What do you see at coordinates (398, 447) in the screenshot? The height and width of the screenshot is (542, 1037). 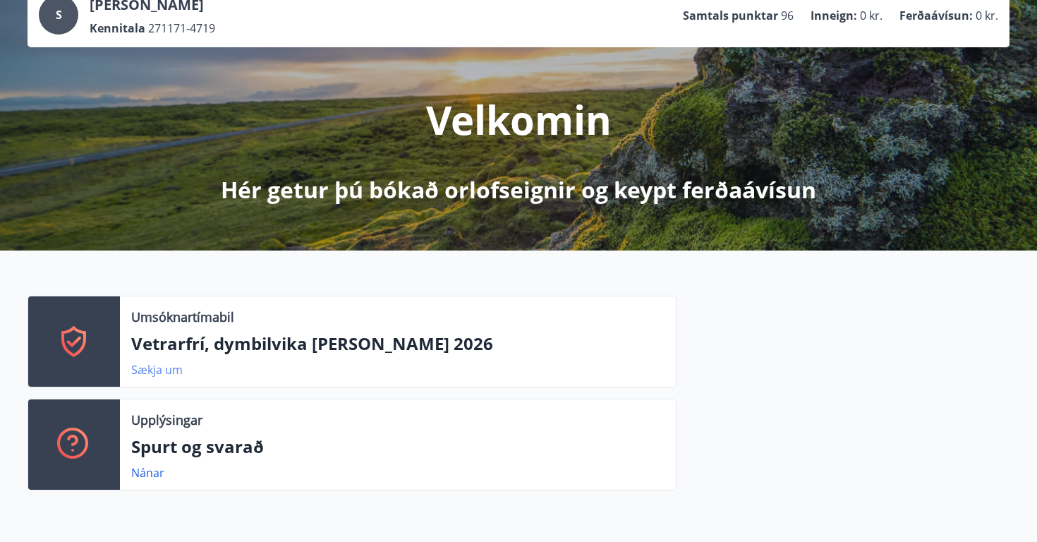 I see `p: Spurt og svarað` at bounding box center [398, 447].